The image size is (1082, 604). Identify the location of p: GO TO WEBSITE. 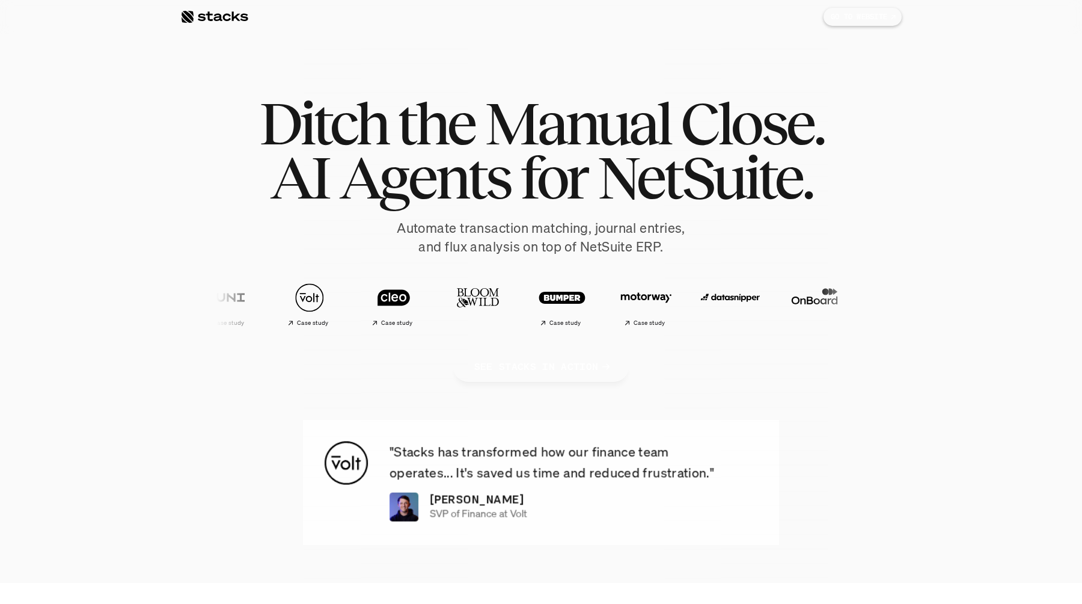
(859, 17).